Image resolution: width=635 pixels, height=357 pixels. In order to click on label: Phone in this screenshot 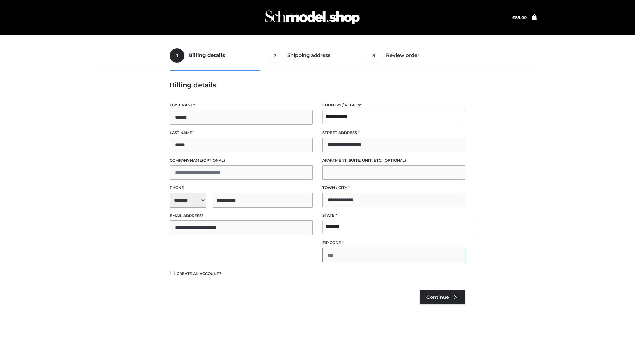, I will do `click(241, 188)`.